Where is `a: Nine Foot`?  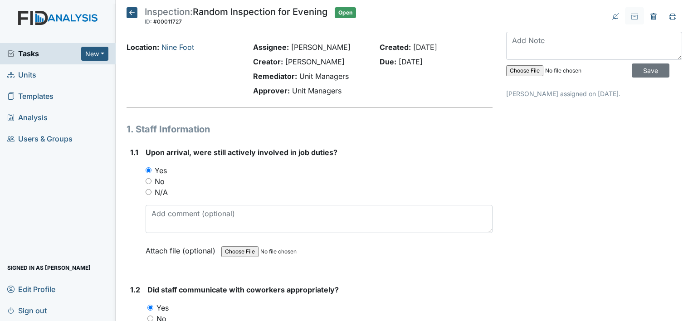
a: Nine Foot is located at coordinates (178, 47).